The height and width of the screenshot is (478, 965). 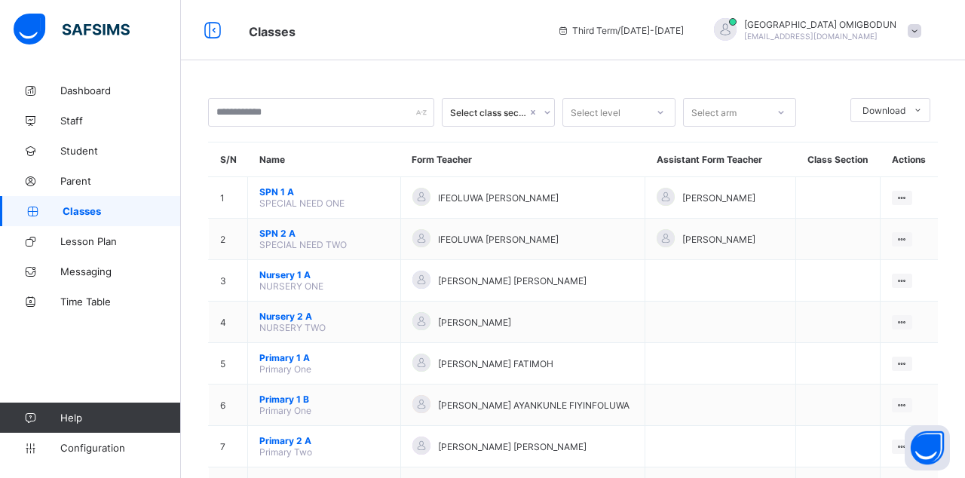 I want to click on div: Select level, so click(x=595, y=112).